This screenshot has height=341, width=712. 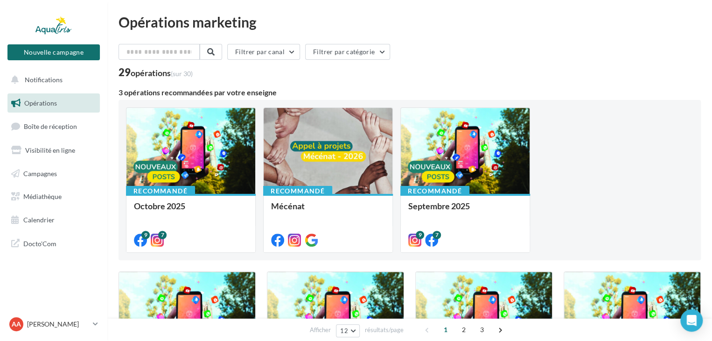 What do you see at coordinates (161, 73) in the screenshot?
I see `div: opérations` at bounding box center [161, 73].